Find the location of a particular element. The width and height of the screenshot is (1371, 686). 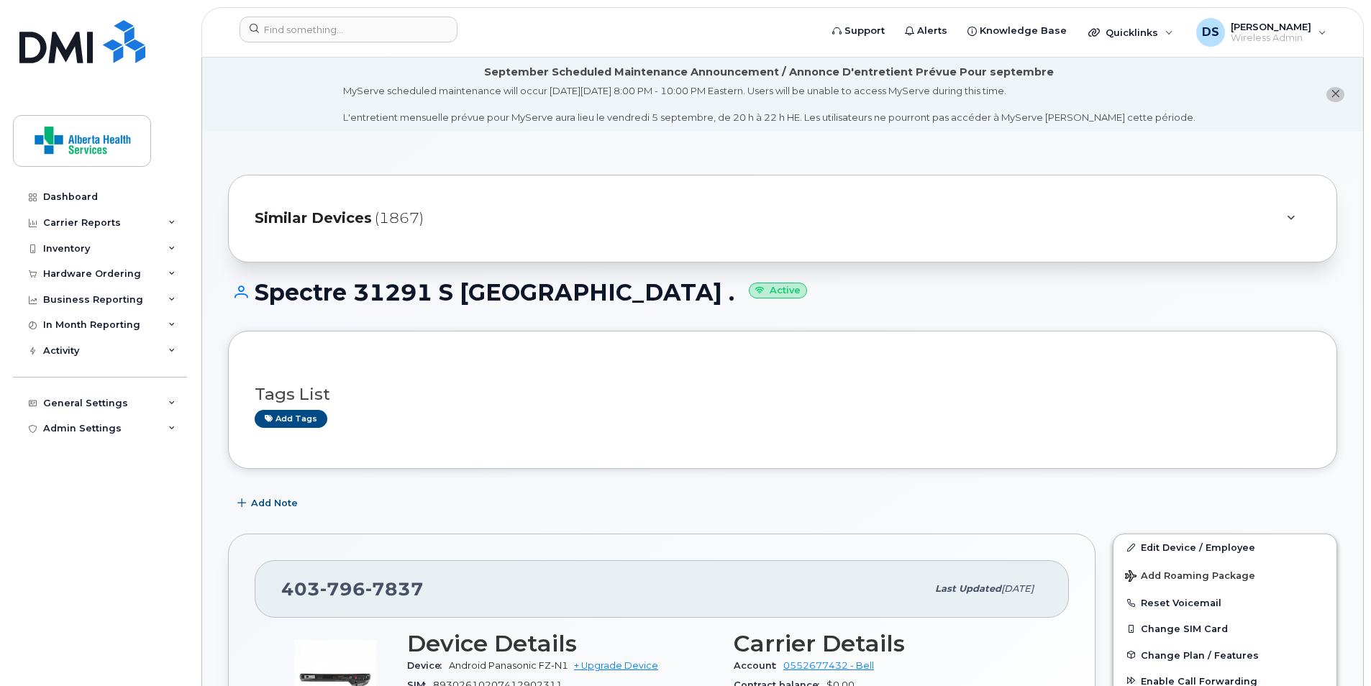

button: Change Plan / Features is located at coordinates (1225, 655).